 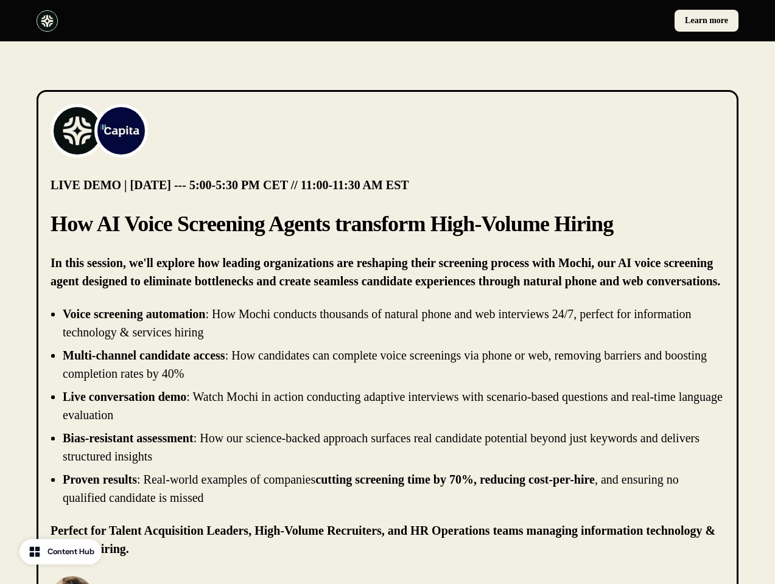 What do you see at coordinates (124, 397) in the screenshot?
I see `strong: Live conversation demo` at bounding box center [124, 397].